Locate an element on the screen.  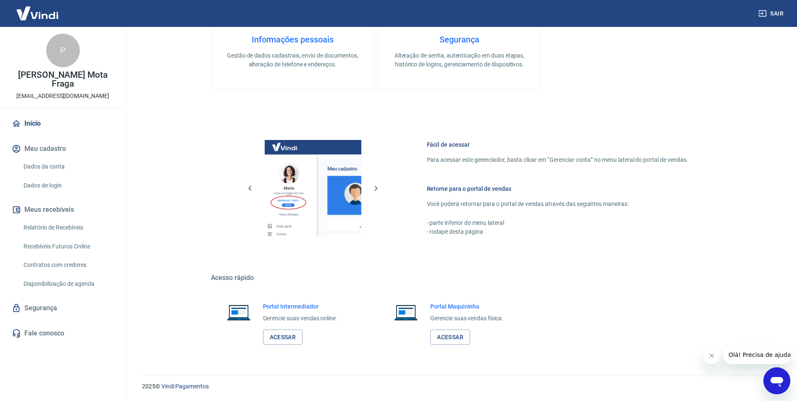
a: Início is located at coordinates (63, 124).